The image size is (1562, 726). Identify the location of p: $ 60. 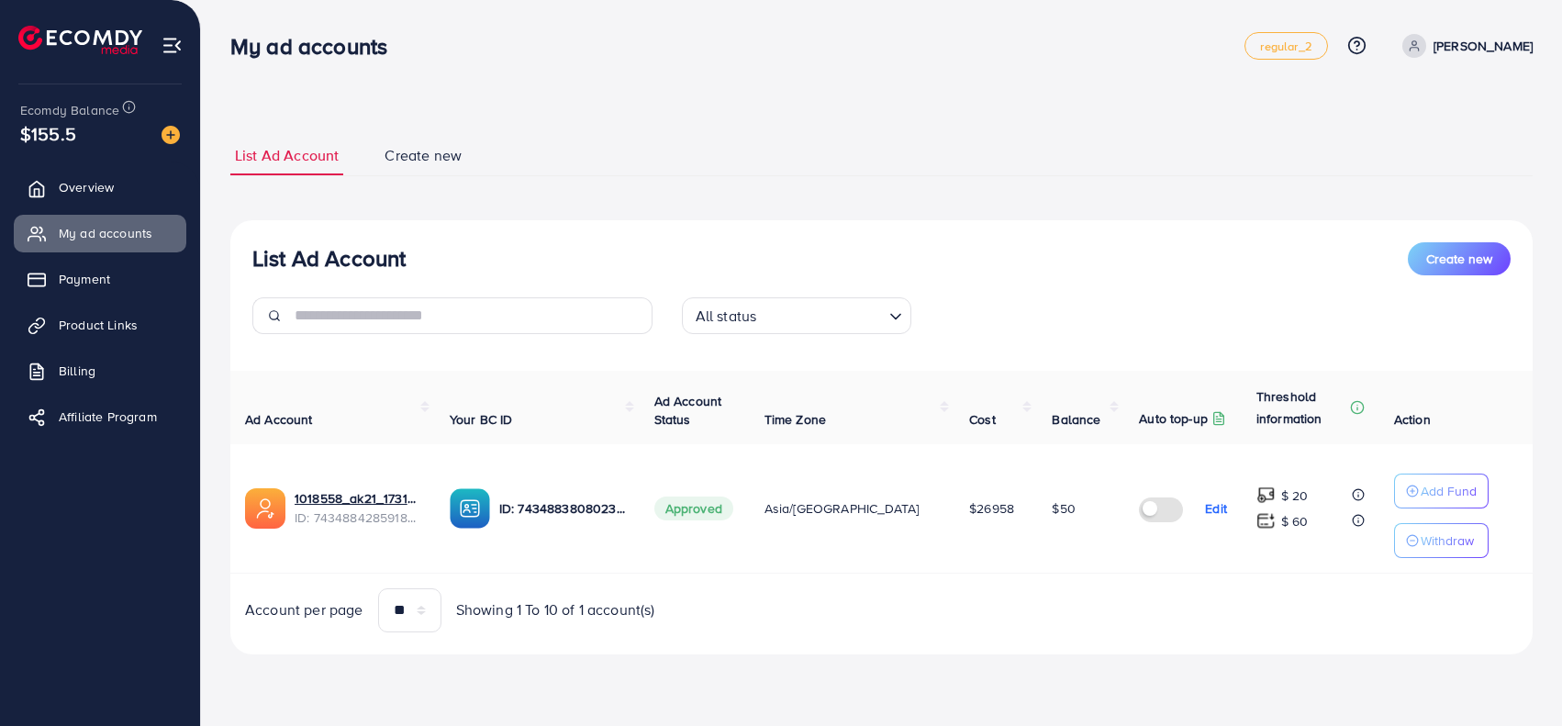
(1295, 521).